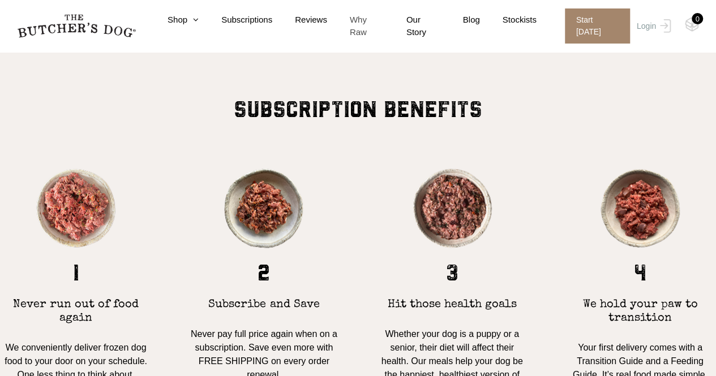 This screenshot has height=376, width=716. Describe the element at coordinates (412, 26) in the screenshot. I see `a: Our Story` at that location.